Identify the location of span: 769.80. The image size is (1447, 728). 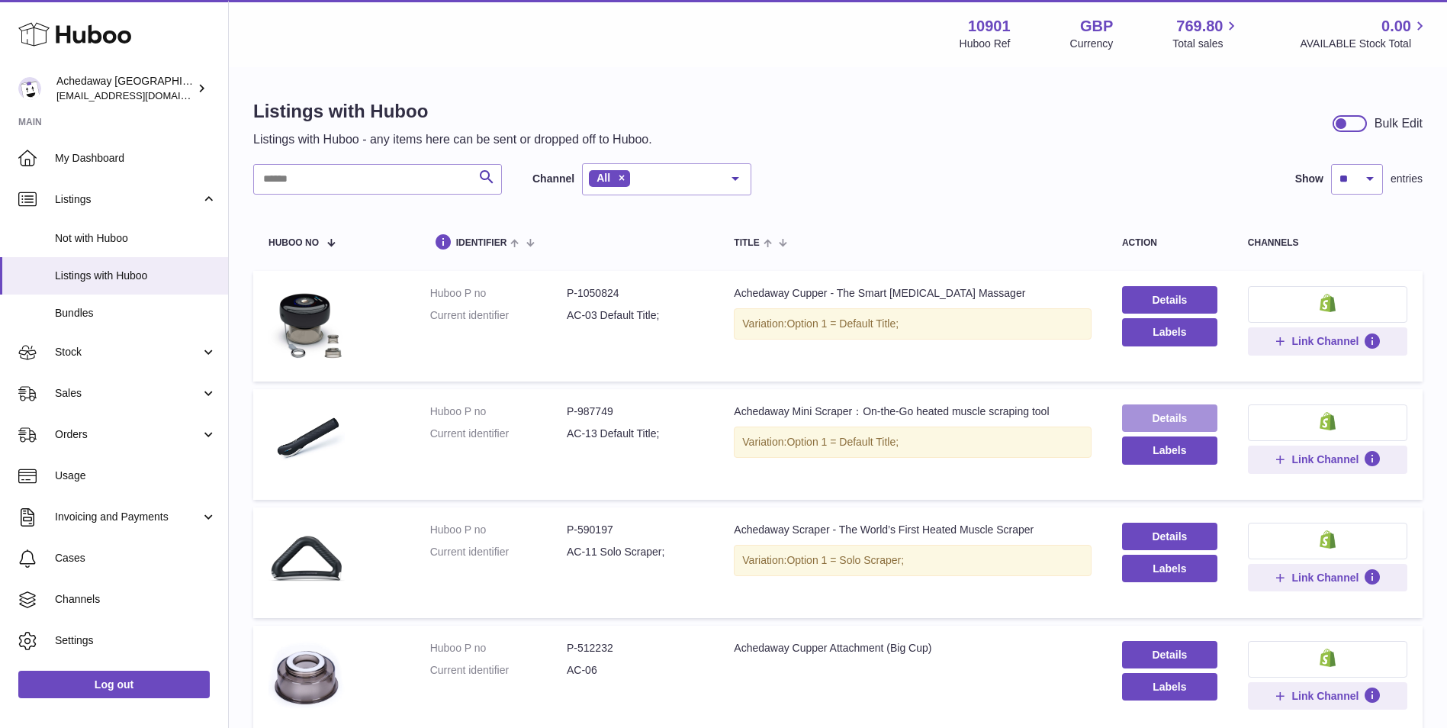
(1199, 26).